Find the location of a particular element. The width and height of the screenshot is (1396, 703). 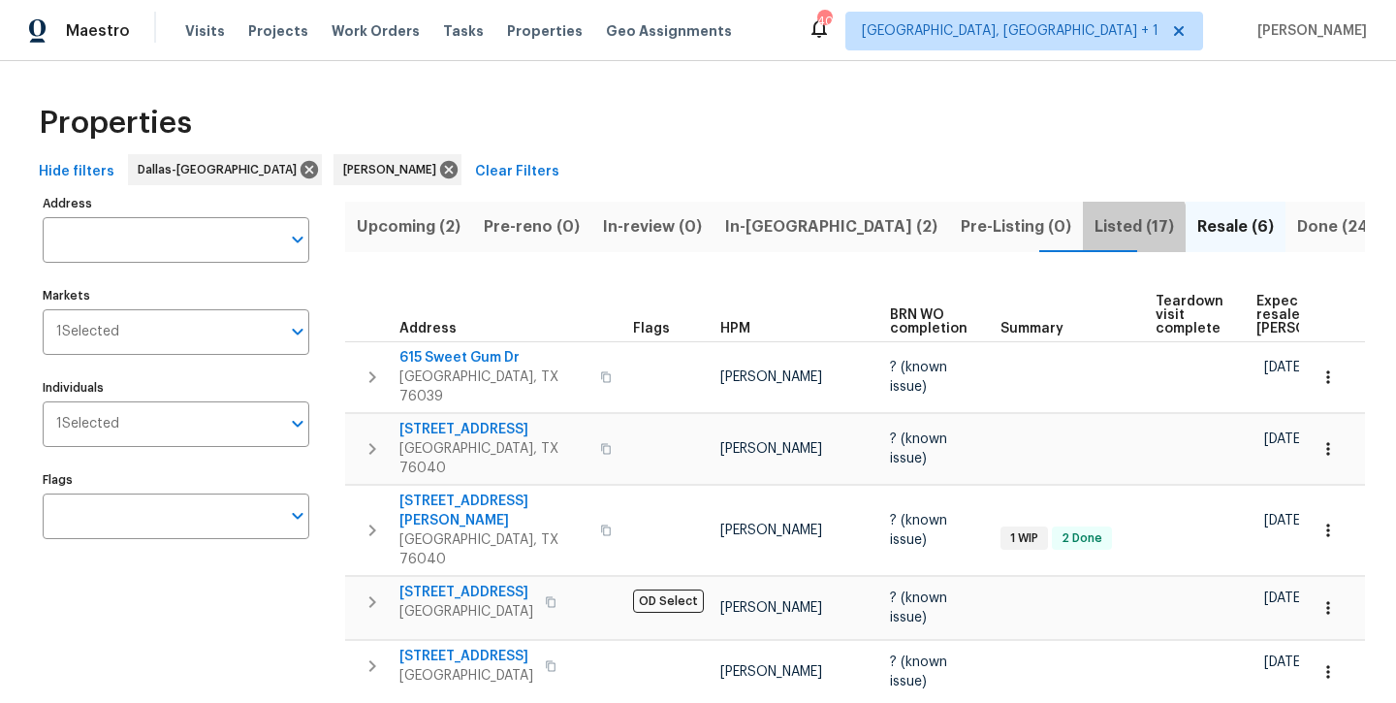

span: Work Orders is located at coordinates (375, 31).